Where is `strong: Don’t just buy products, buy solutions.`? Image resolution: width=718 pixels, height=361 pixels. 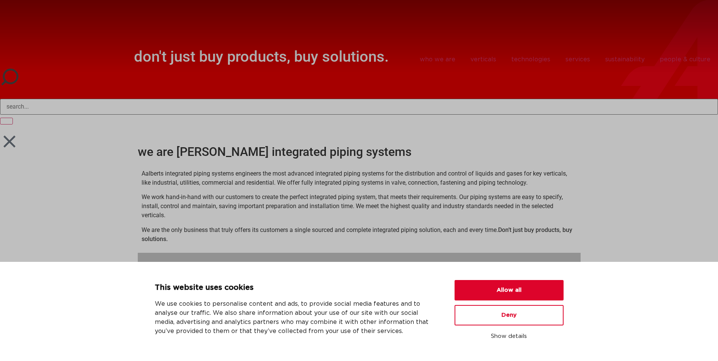 strong: Don’t just buy products, buy solutions. is located at coordinates (357, 234).